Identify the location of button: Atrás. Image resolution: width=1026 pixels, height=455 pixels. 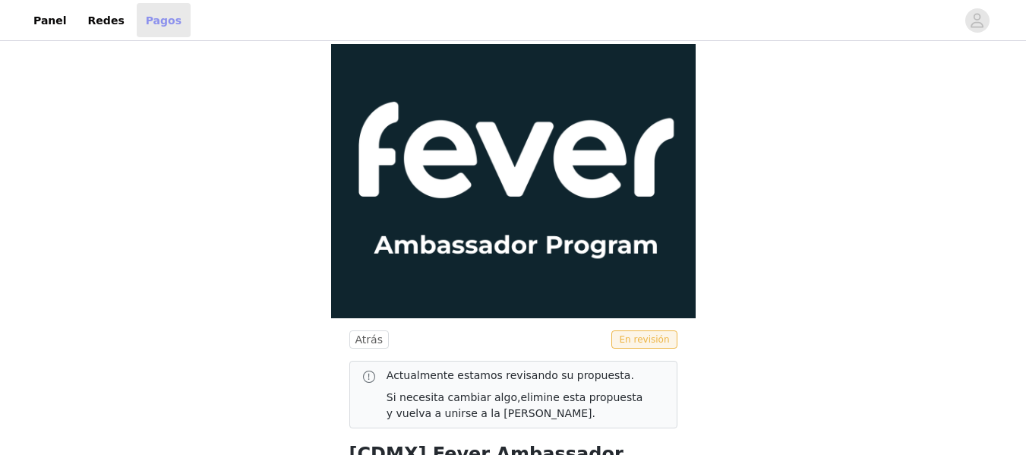
(369, 339).